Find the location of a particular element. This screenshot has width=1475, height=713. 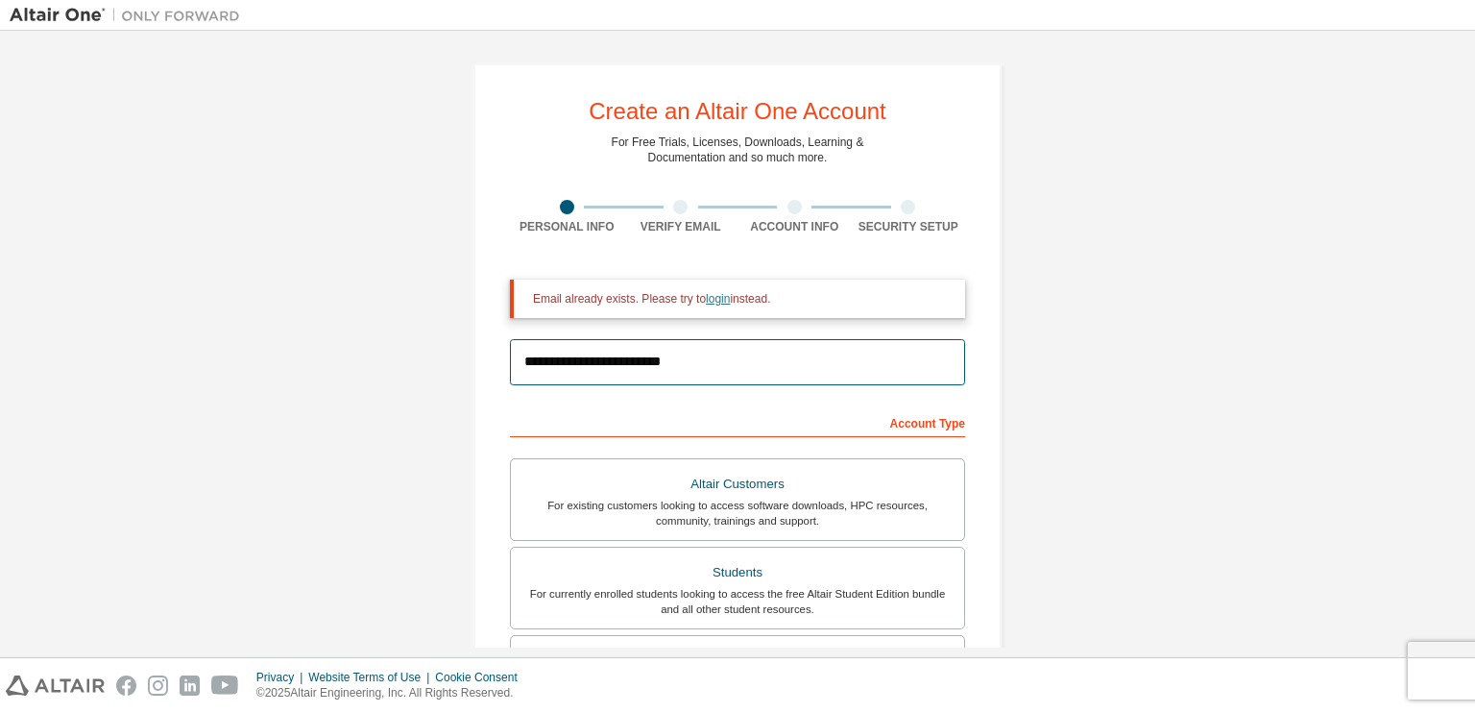

img: linkedin.svg is located at coordinates (189, 685).